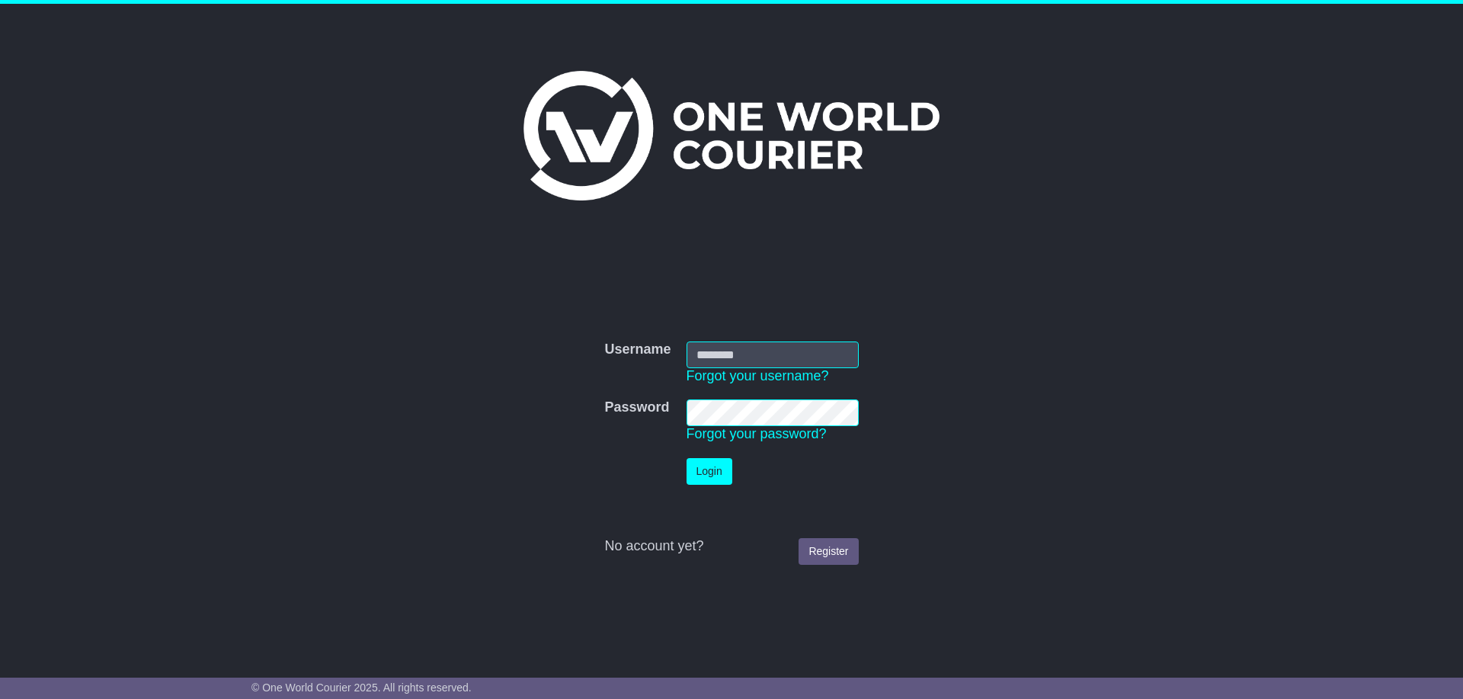  Describe the element at coordinates (361, 687) in the screenshot. I see `span: © One World Courier 2025. All rights reserved.` at that location.